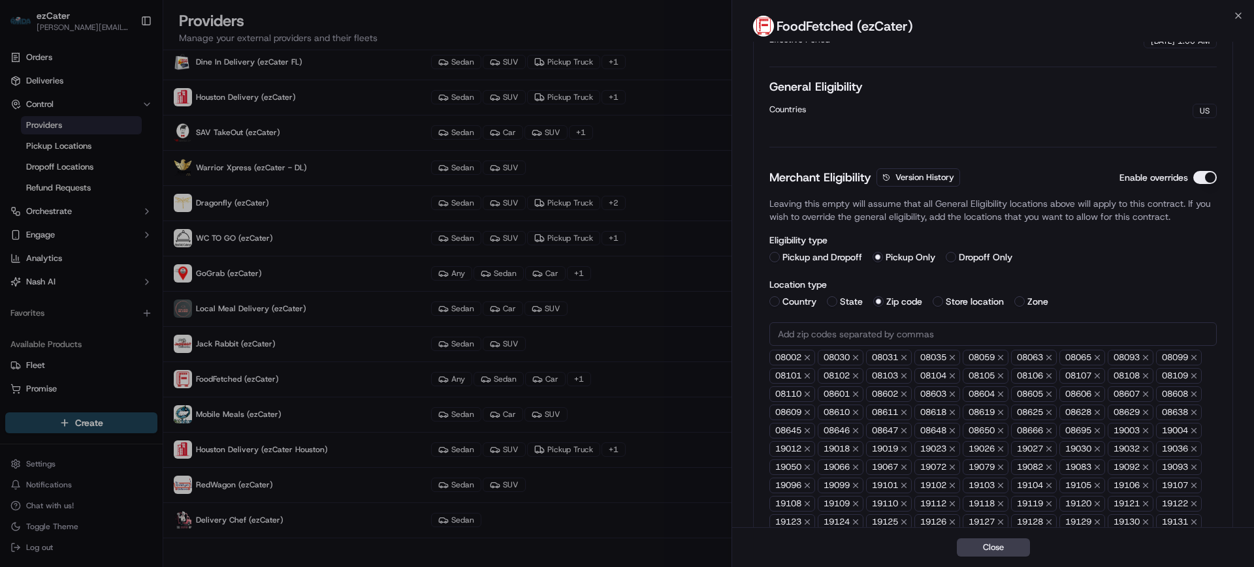 The width and height of the screenshot is (1254, 567). What do you see at coordinates (1179, 431) in the screenshot?
I see `span: 19004` at bounding box center [1179, 431].